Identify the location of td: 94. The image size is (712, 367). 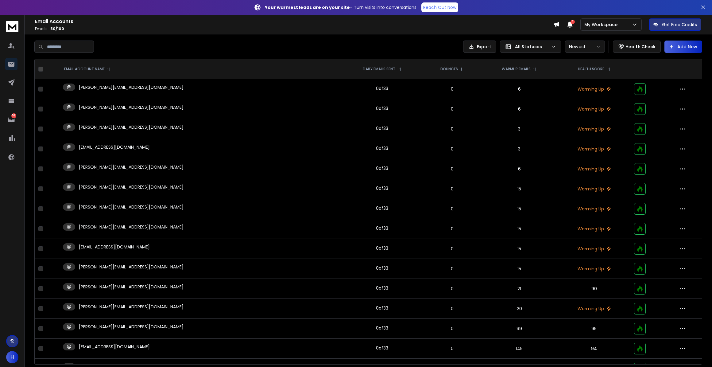
(594, 348).